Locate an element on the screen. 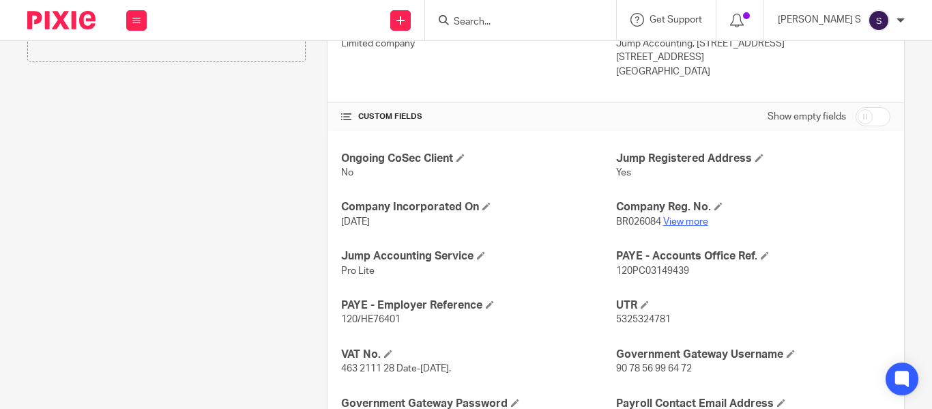 The height and width of the screenshot is (409, 932). span: 120PC03149439 is located at coordinates (652, 271).